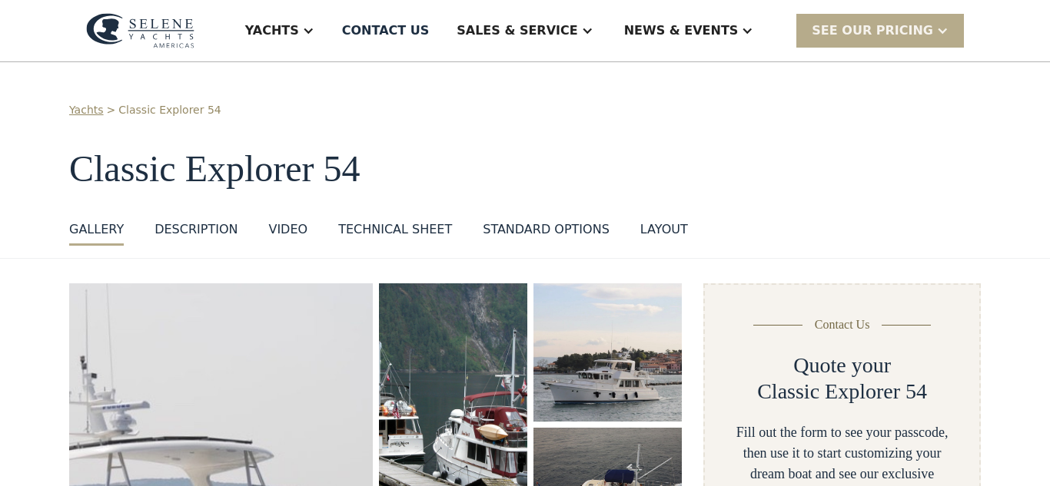  Describe the element at coordinates (681, 31) in the screenshot. I see `div: News & EVENTS` at that location.